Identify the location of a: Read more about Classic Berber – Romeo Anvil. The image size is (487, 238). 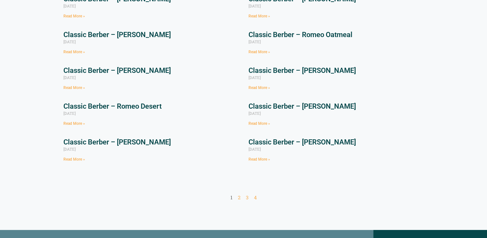
(259, 123).